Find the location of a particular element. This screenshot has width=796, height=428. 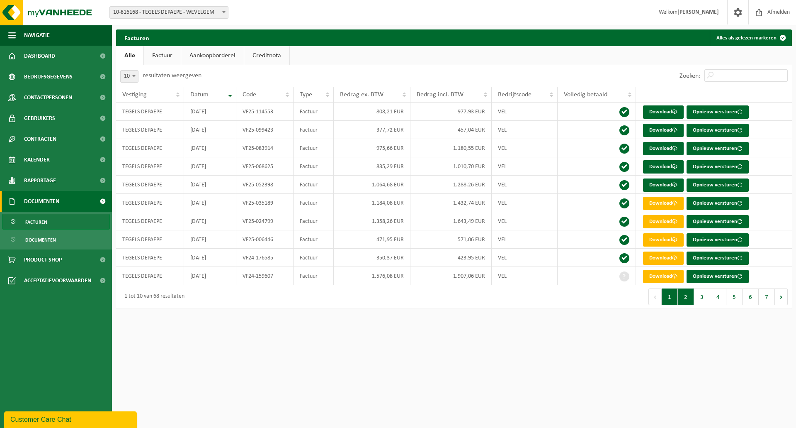

a: Factuur is located at coordinates (162, 56).